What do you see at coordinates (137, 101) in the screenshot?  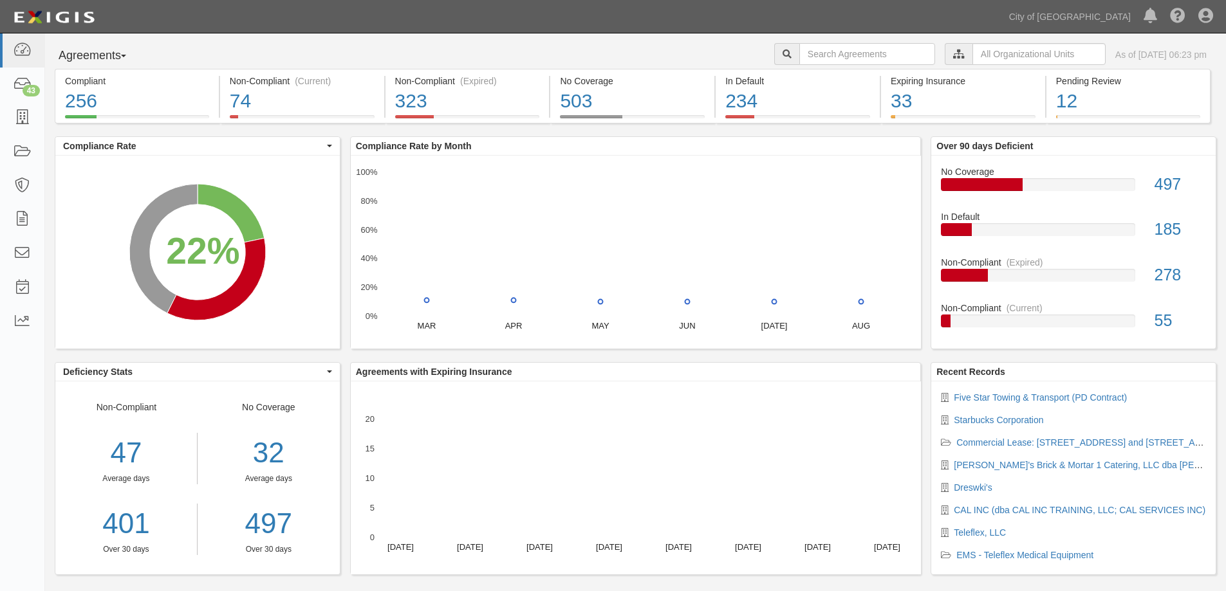 I see `div: 256` at bounding box center [137, 101].